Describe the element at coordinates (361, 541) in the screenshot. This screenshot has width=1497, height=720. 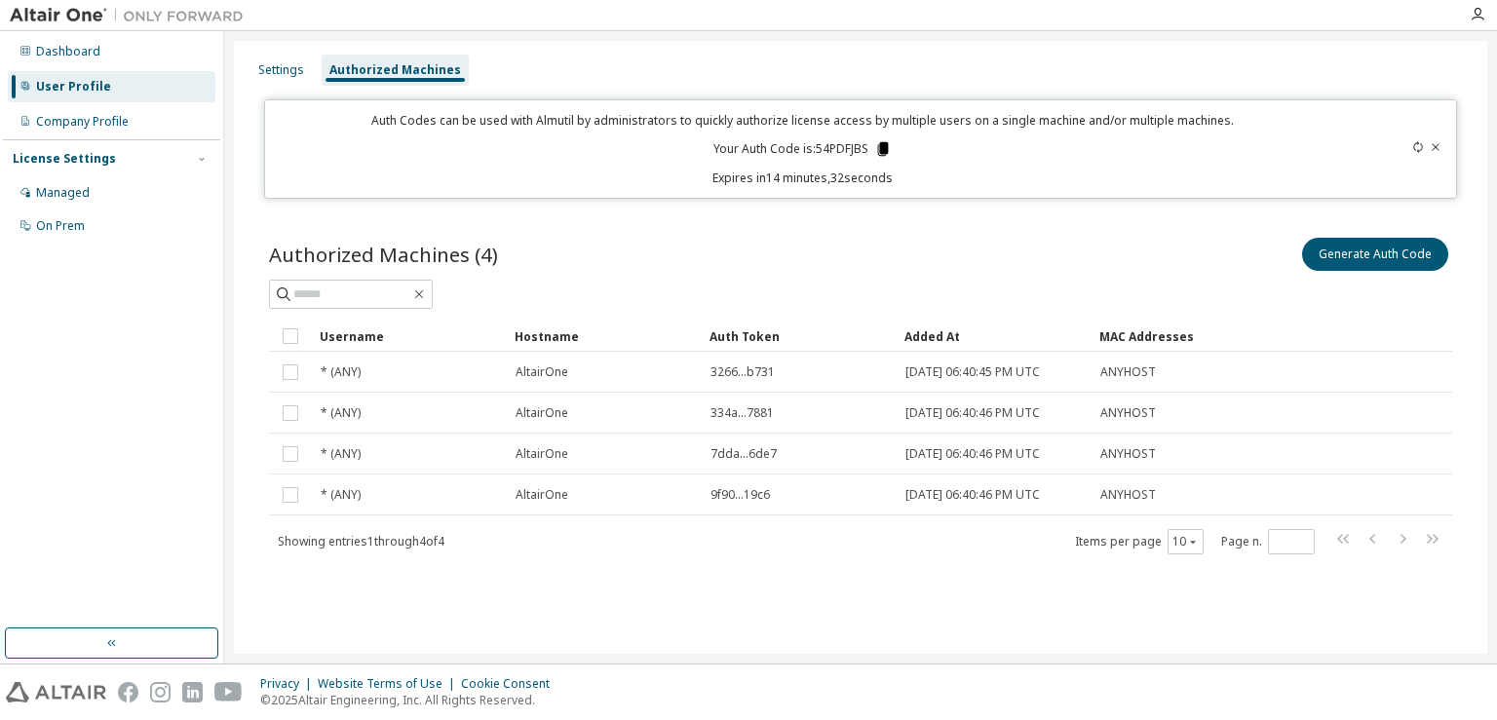
I see `span: Showing entries 1 through 4 of 4` at that location.